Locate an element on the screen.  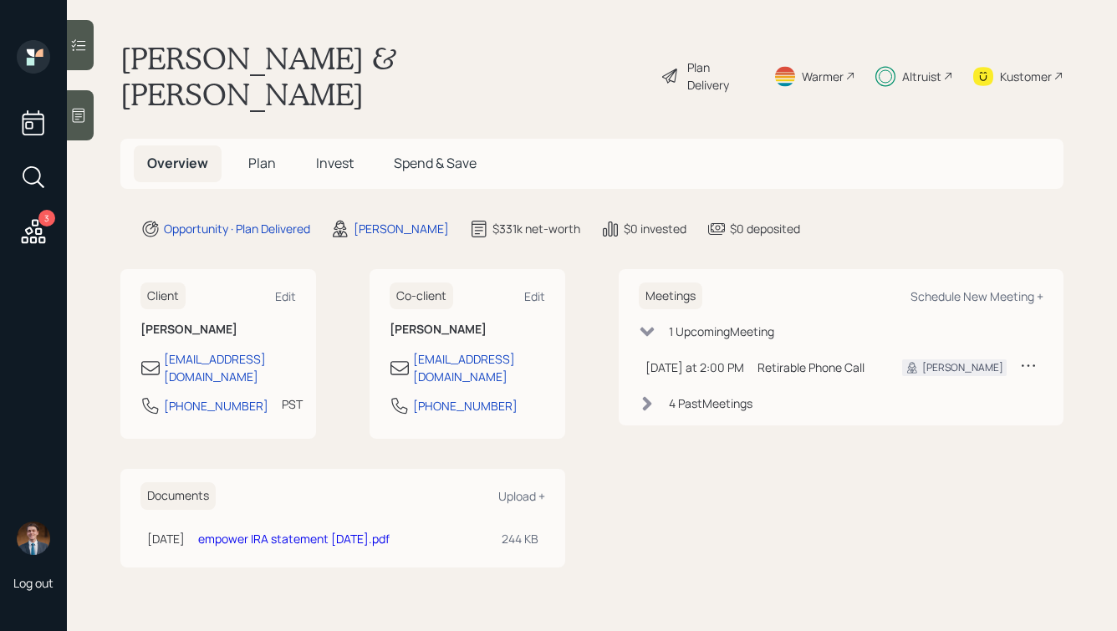
span: Plan is located at coordinates (262, 163).